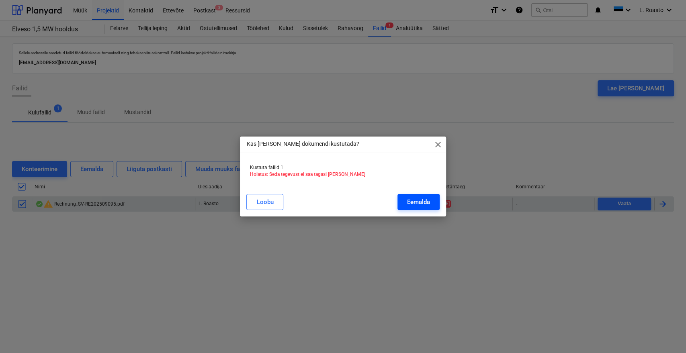 The width and height of the screenshot is (686, 353). What do you see at coordinates (343, 168) in the screenshot?
I see `p: Kustuta failid 1` at bounding box center [343, 168].